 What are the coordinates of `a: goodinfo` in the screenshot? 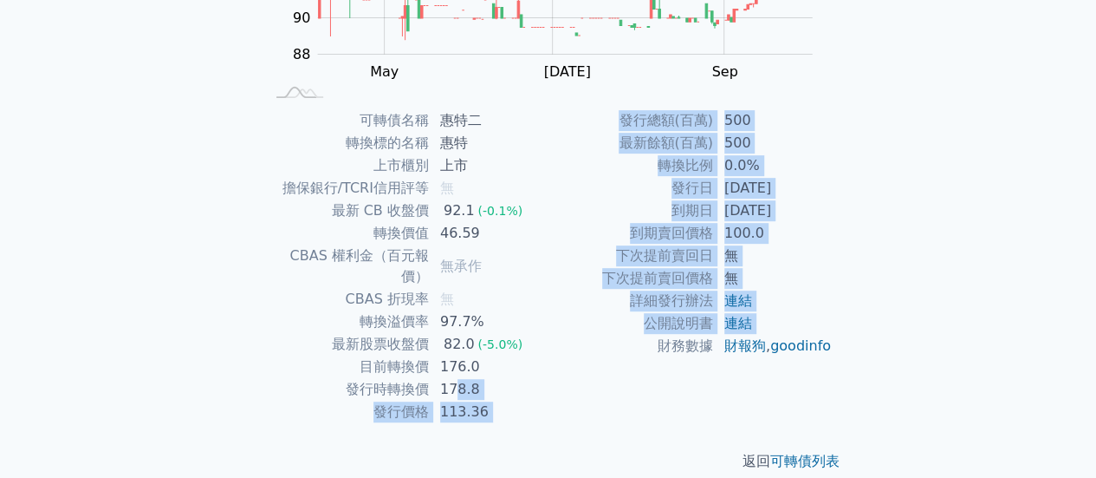 It's located at (801, 345).